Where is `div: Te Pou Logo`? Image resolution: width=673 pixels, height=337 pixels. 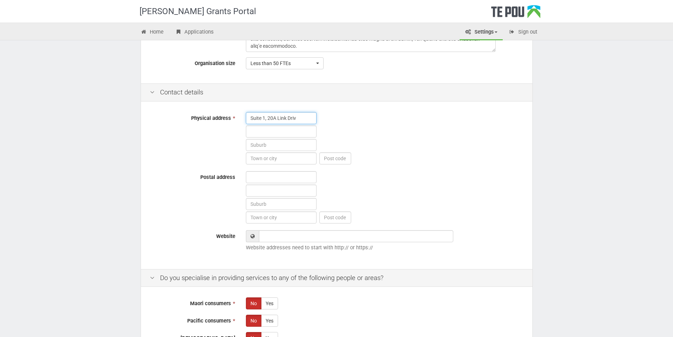 div: Te Pou Logo is located at coordinates (516, 14).